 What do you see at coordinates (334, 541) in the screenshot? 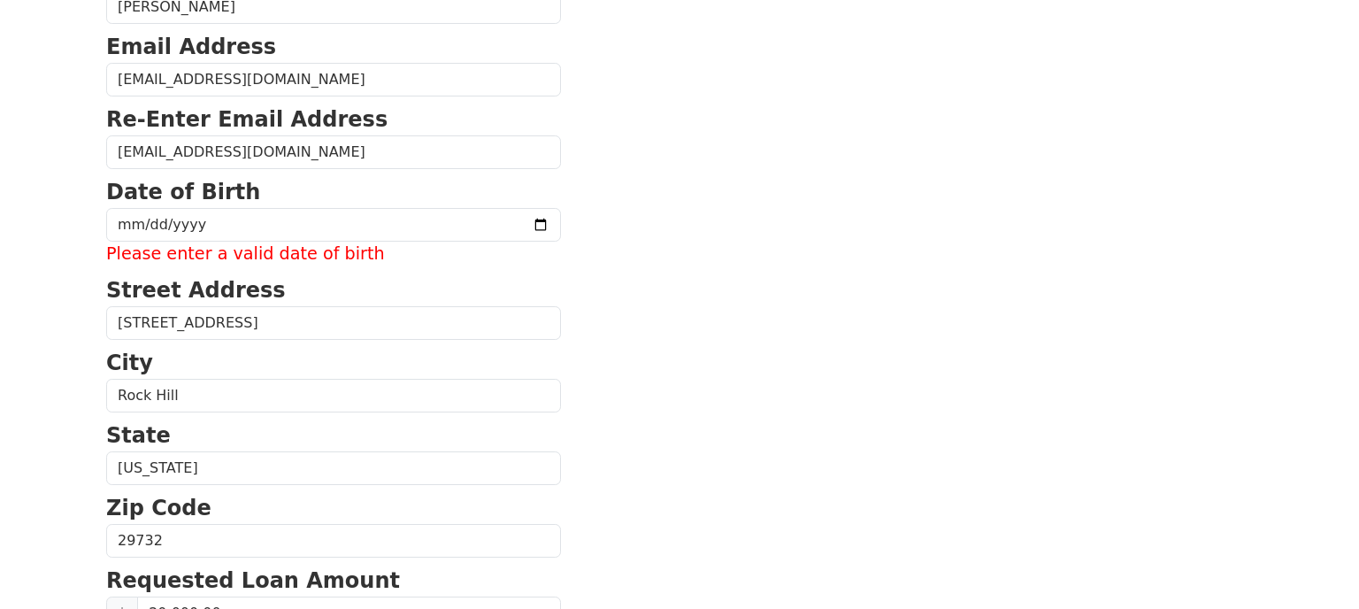
I see `input: Zip Code` at bounding box center [334, 541].